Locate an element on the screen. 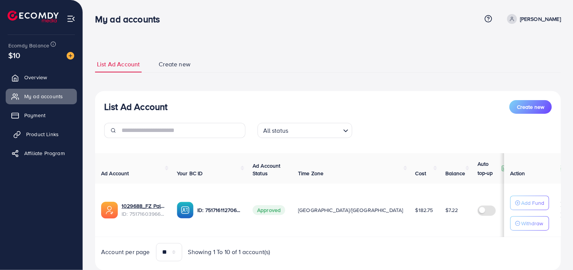 The height and width of the screenshot is (270, 573). span: $7.22 is located at coordinates (452, 210).